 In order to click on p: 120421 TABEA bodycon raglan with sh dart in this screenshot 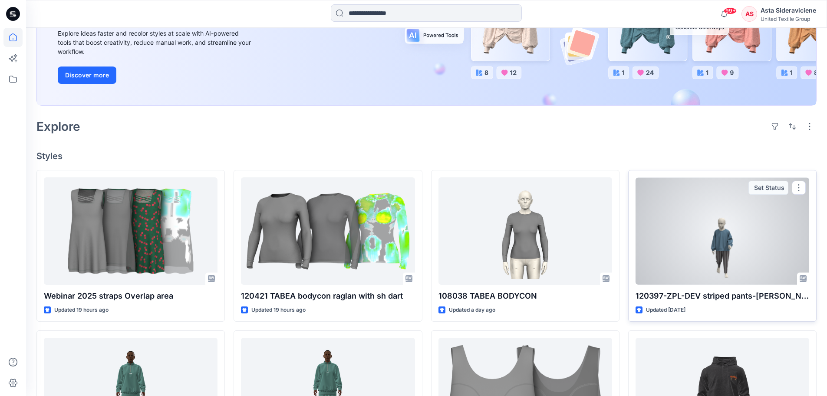, I will do `click(328, 296)`.